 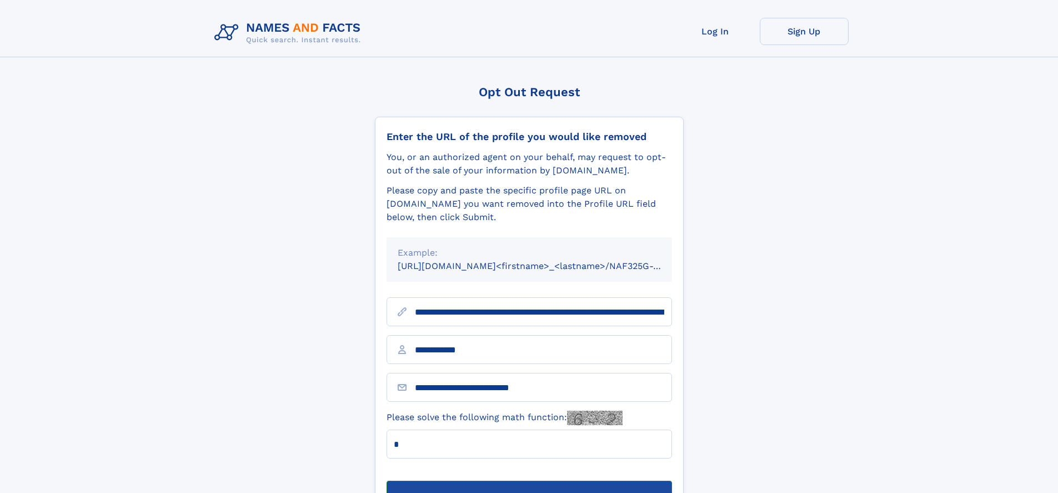 I want to click on div: Example:, so click(x=529, y=253).